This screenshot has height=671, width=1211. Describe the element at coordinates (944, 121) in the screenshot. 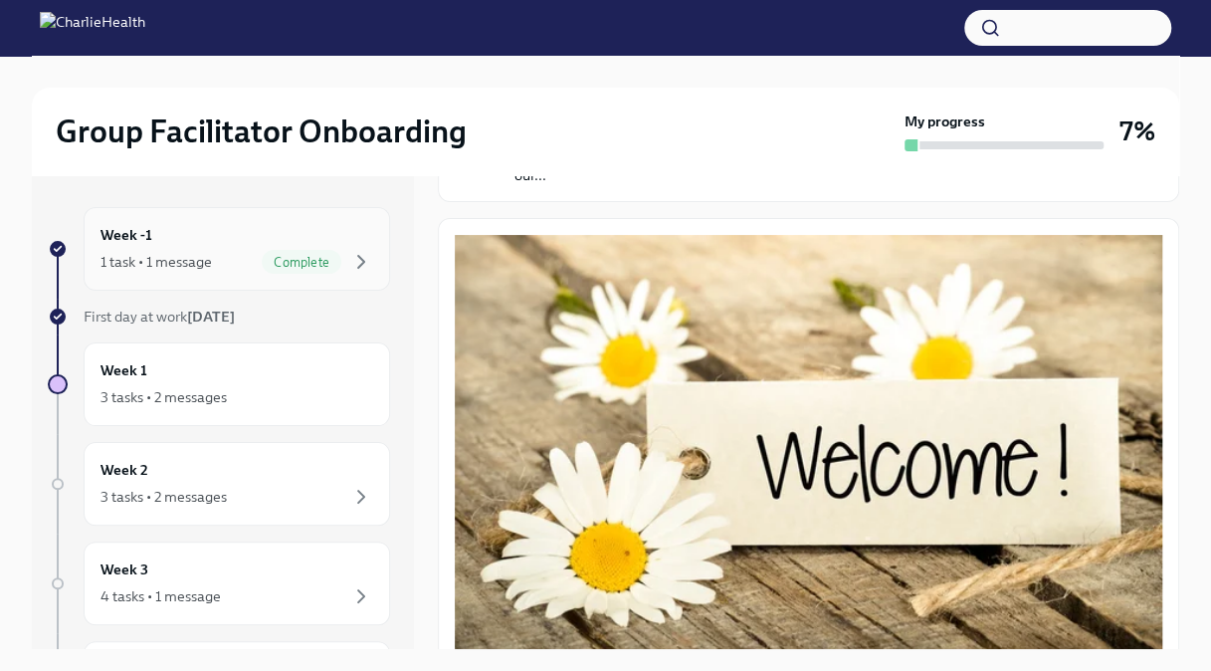

I see `strong: My progress` at that location.